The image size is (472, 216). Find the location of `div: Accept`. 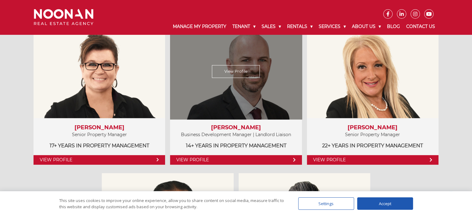

div: Accept is located at coordinates (385, 203).